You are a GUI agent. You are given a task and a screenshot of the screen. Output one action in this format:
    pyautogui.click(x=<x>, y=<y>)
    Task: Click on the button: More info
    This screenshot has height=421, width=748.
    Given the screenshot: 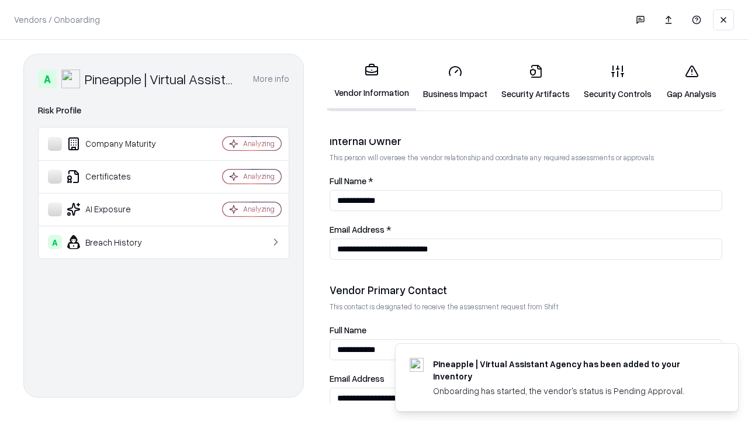 What is the action you would take?
    pyautogui.click(x=271, y=79)
    